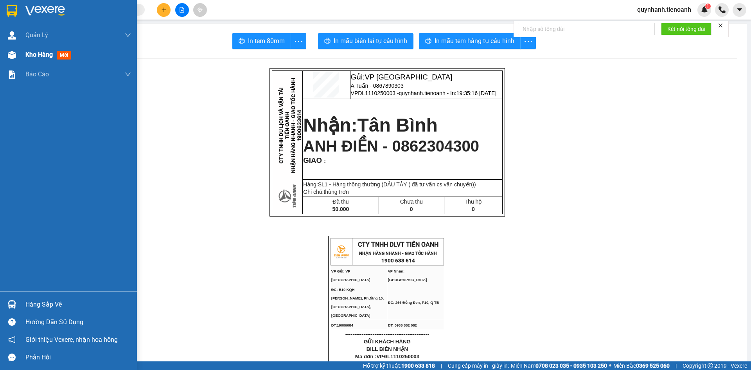 This screenshot has width=751, height=370. Describe the element at coordinates (398, 125) in the screenshot. I see `span: Tân Bình` at that location.